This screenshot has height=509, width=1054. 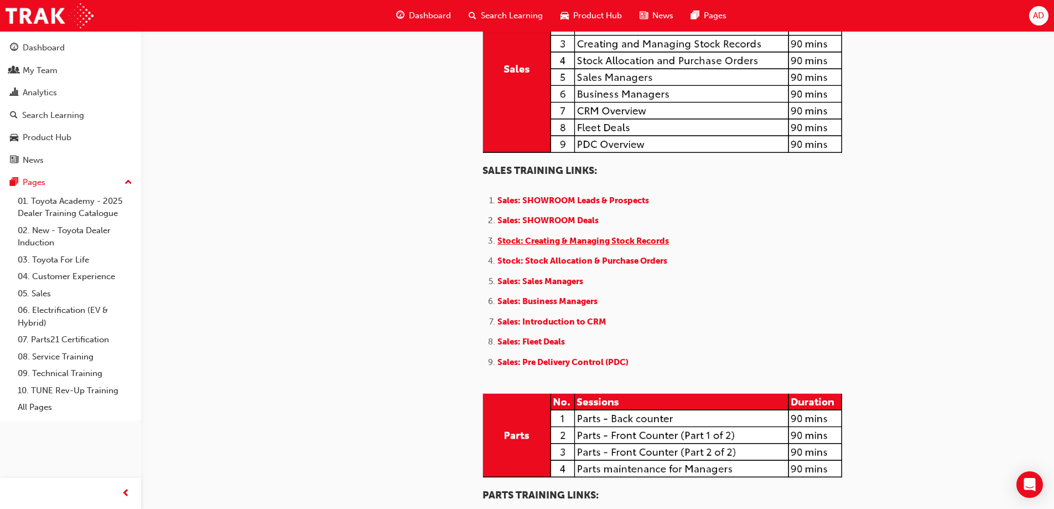 What do you see at coordinates (573, 200) in the screenshot?
I see `span: Sales: SHOWROOM Leads & Prospects` at bounding box center [573, 200].